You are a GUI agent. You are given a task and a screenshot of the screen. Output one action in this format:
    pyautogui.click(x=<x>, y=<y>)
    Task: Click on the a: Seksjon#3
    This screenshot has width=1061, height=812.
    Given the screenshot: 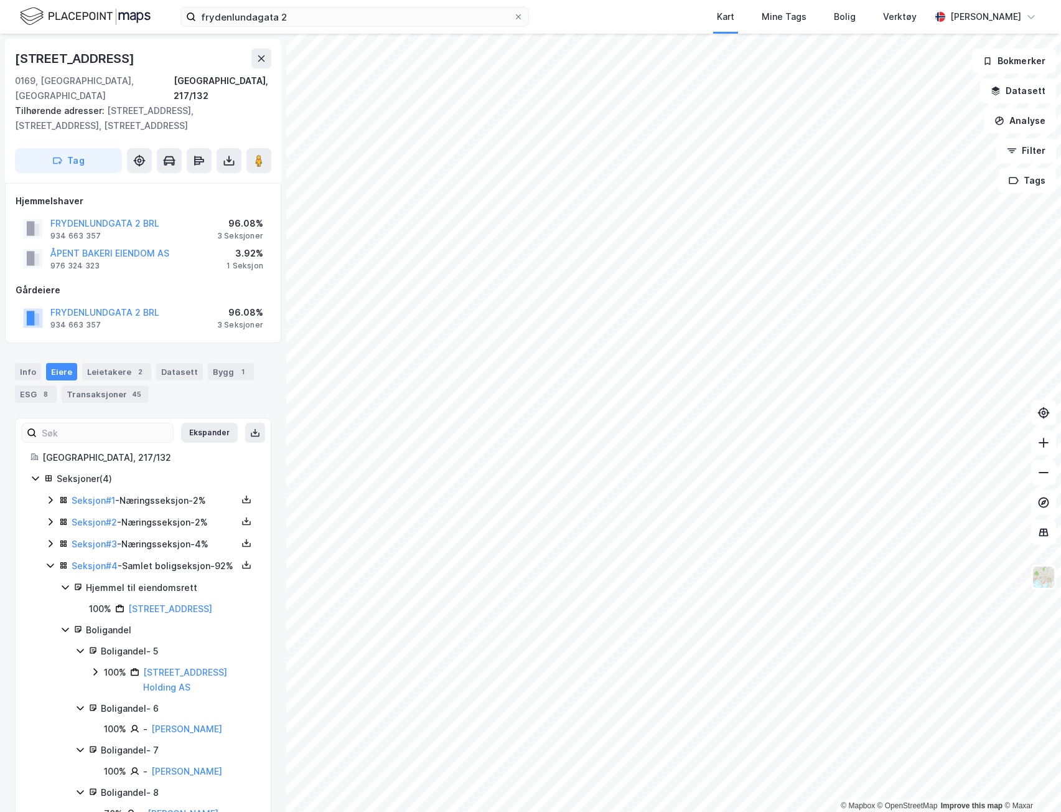 What is the action you would take?
    pyautogui.click(x=94, y=543)
    